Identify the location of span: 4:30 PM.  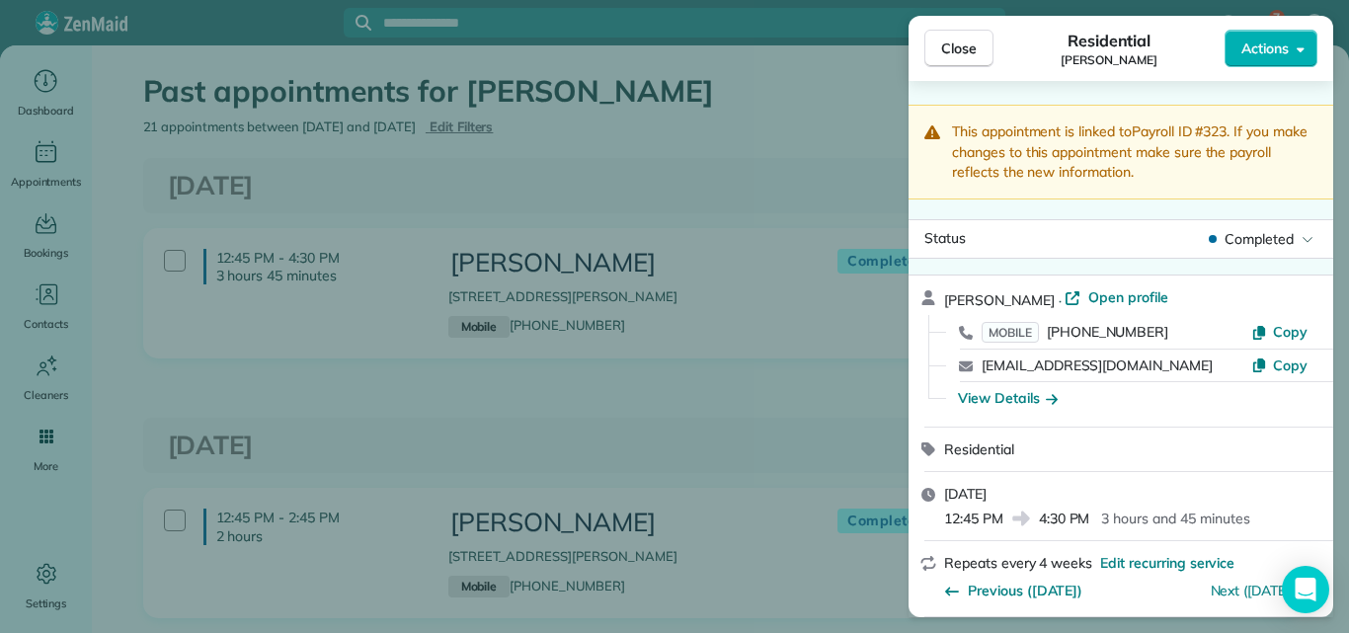
(1064, 518).